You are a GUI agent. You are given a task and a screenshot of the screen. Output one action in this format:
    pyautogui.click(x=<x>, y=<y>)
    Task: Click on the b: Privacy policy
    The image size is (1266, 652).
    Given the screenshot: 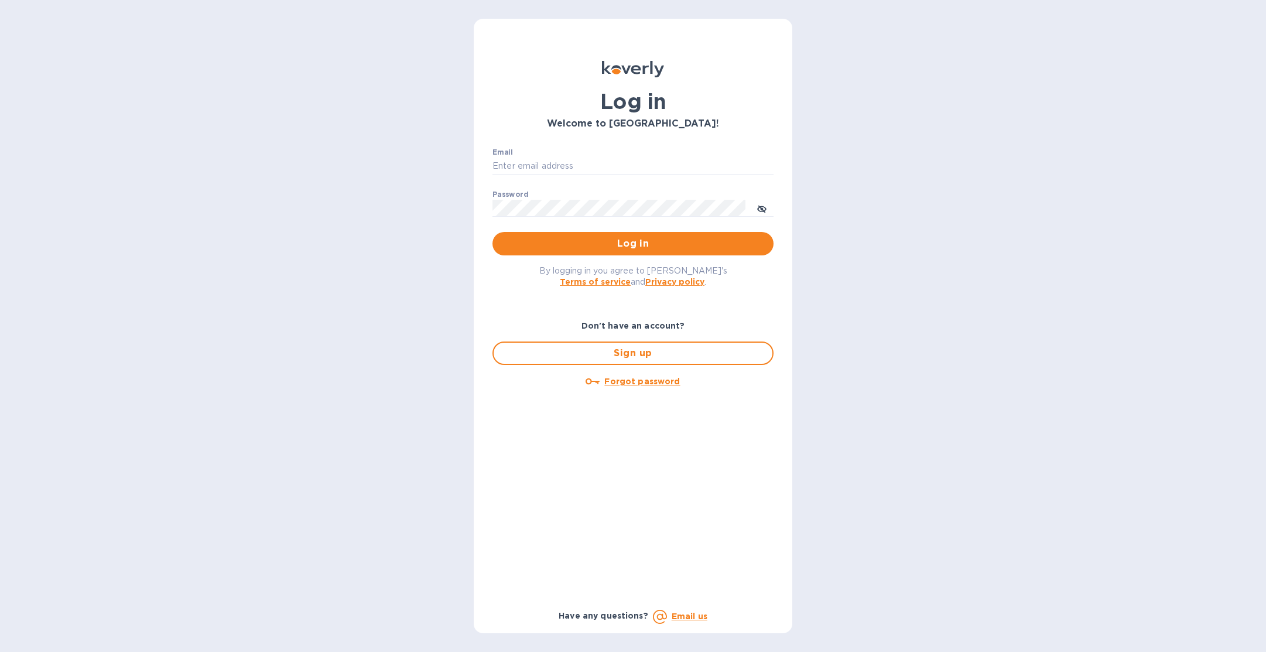 What is the action you would take?
    pyautogui.click(x=675, y=282)
    